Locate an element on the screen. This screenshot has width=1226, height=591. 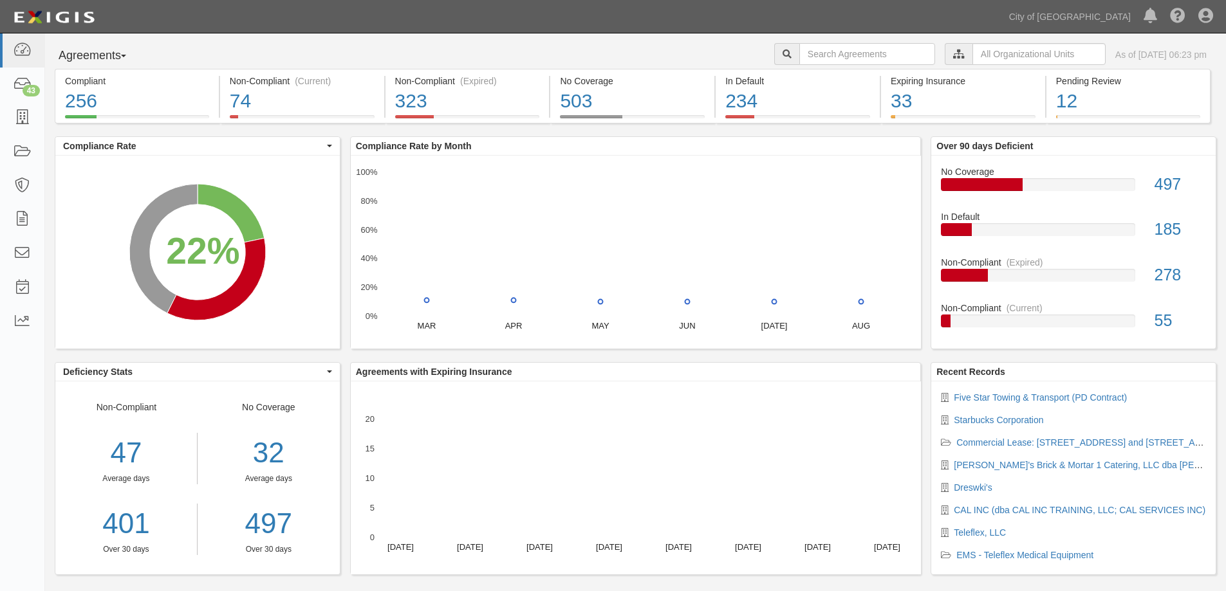
text: 40% is located at coordinates (369, 258).